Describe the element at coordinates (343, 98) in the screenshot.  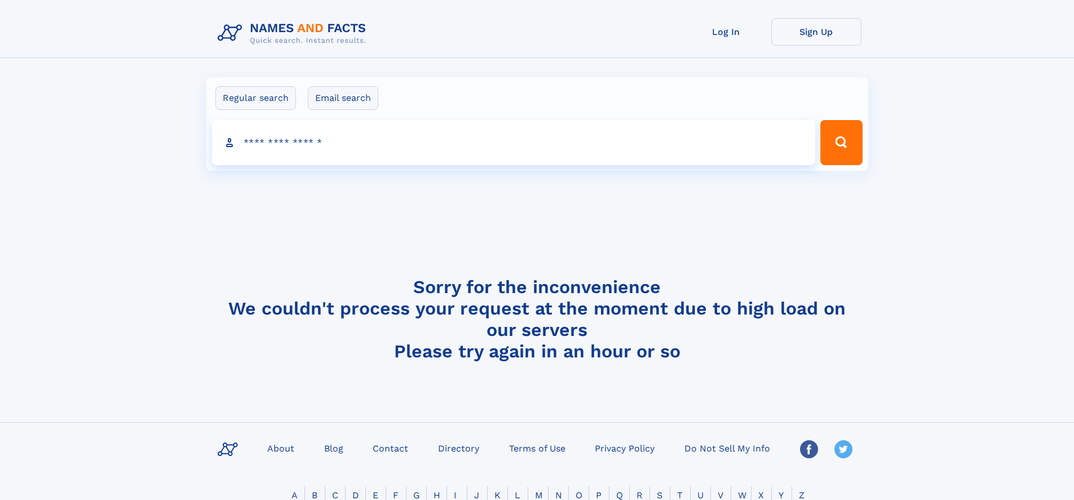
I see `label: Email search` at that location.